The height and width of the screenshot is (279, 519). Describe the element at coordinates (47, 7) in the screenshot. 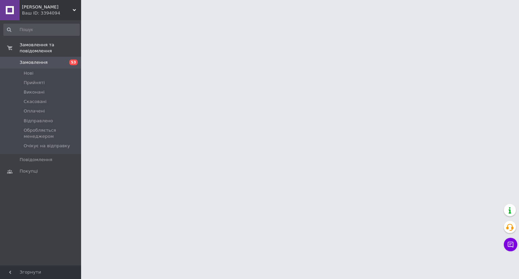

I see `span: HUGO` at that location.